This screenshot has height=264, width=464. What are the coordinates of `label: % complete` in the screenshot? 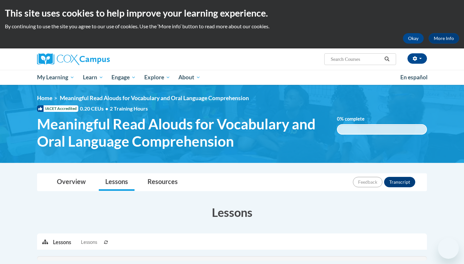 It's located at (355, 119).